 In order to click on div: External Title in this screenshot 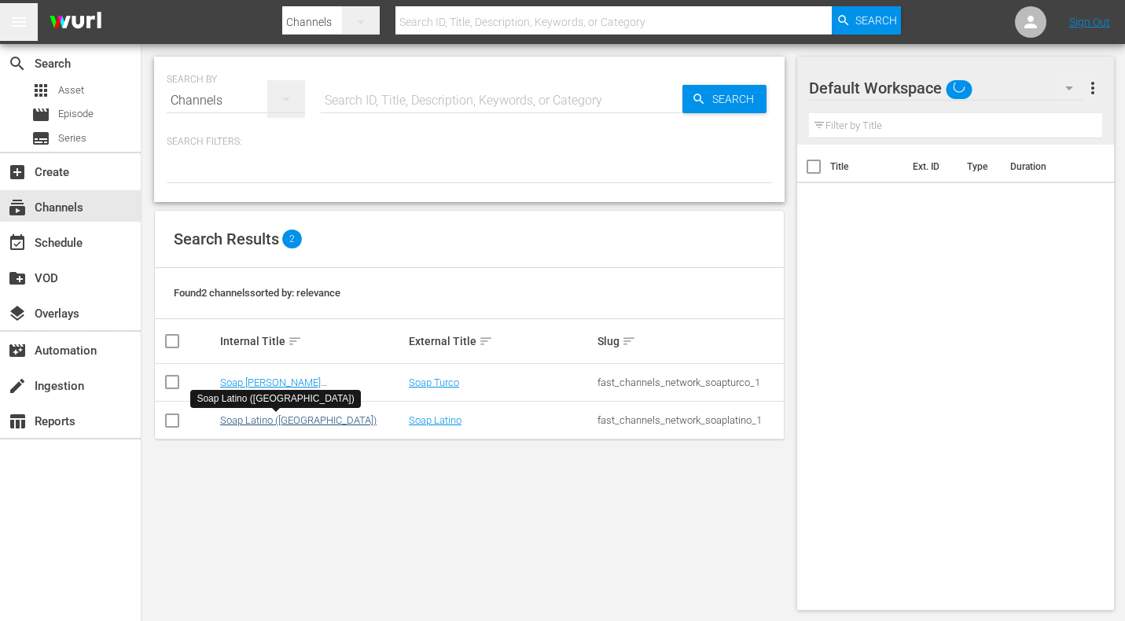, I will do `click(501, 341)`.